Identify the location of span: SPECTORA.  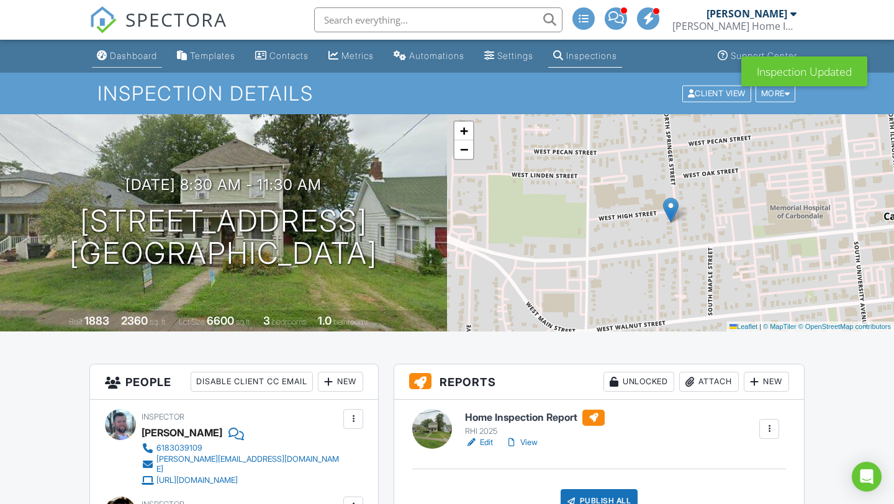
(176, 19).